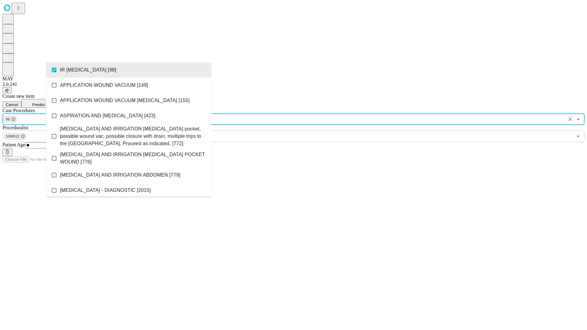 This screenshot has width=587, height=330. Describe the element at coordinates (14, 145) in the screenshot. I see `span: Patient Age` at that location.